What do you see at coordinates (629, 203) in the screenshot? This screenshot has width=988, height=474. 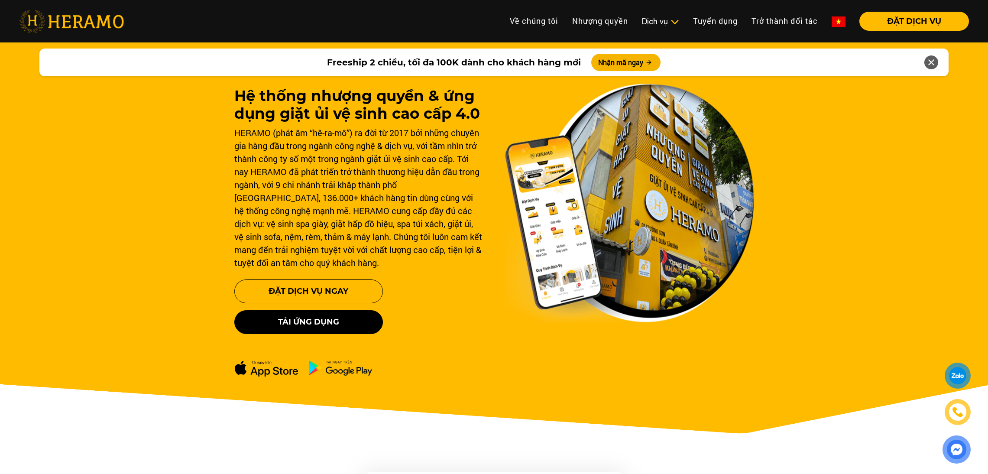 I see `img: banner` at bounding box center [629, 203].